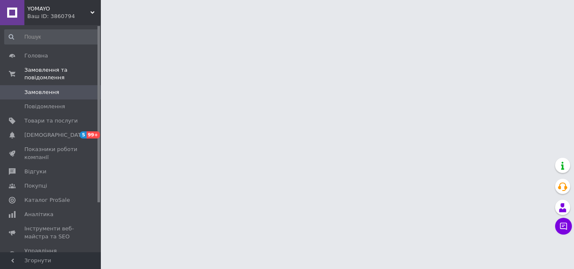  What do you see at coordinates (63, 74) in the screenshot?
I see `span: Замовлення та повідомлення` at bounding box center [63, 74].